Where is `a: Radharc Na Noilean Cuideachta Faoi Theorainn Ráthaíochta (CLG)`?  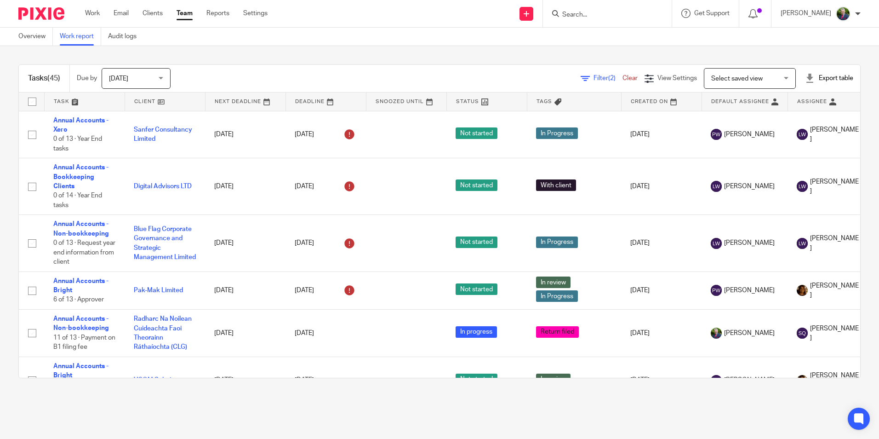 a: Radharc Na Noilean Cuideachta Faoi Theorainn Ráthaíochta (CLG) is located at coordinates (163, 333).